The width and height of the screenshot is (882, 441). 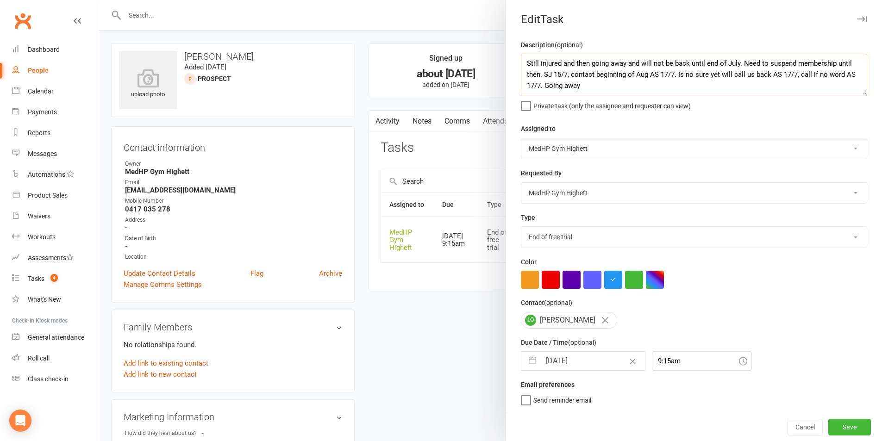 What do you see at coordinates (55, 50) in the screenshot?
I see `a: Dashboard` at bounding box center [55, 50].